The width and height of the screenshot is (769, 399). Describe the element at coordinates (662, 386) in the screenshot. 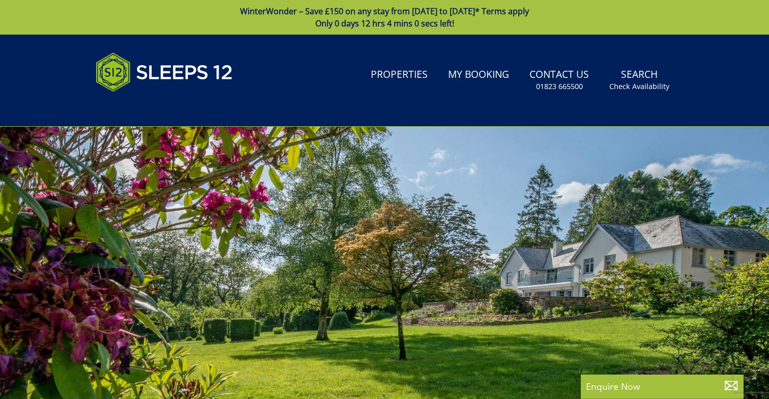

I see `p: Enquire Now` at that location.